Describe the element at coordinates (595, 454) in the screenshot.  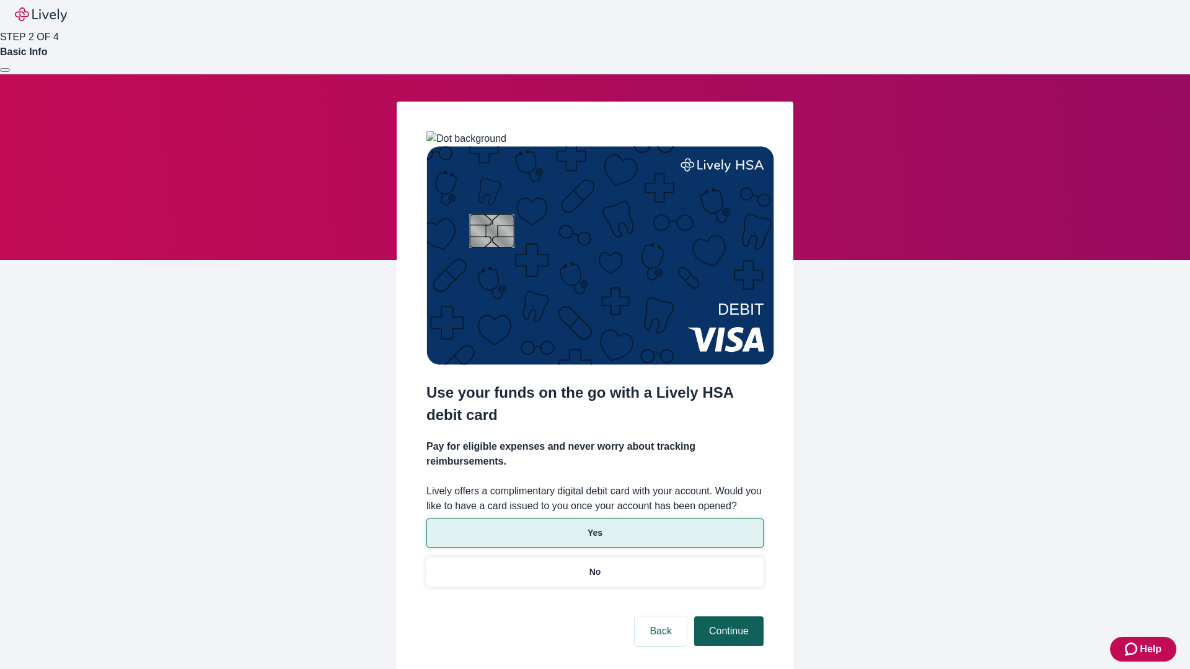
I see `h4: Pay for eligible expenses and never worry about tracking reimbursements.` at that location.